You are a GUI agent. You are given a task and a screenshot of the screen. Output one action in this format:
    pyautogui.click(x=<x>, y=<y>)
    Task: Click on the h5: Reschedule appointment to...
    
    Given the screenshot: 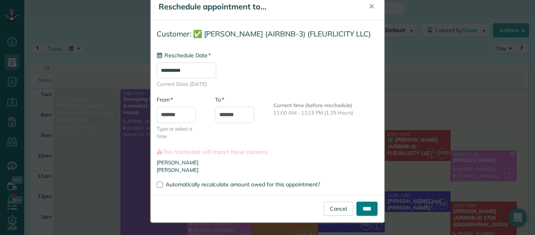 What is the action you would take?
    pyautogui.click(x=258, y=7)
    